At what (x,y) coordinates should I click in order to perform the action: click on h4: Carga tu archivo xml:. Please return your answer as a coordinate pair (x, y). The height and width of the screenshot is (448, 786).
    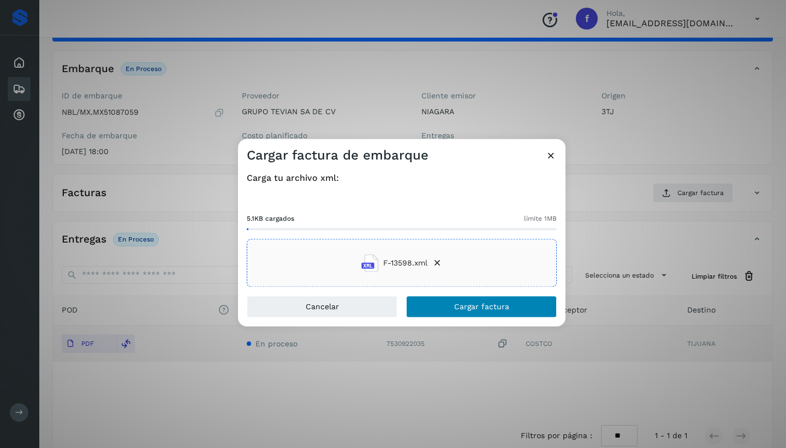
    Looking at the image, I should click on (402, 178).